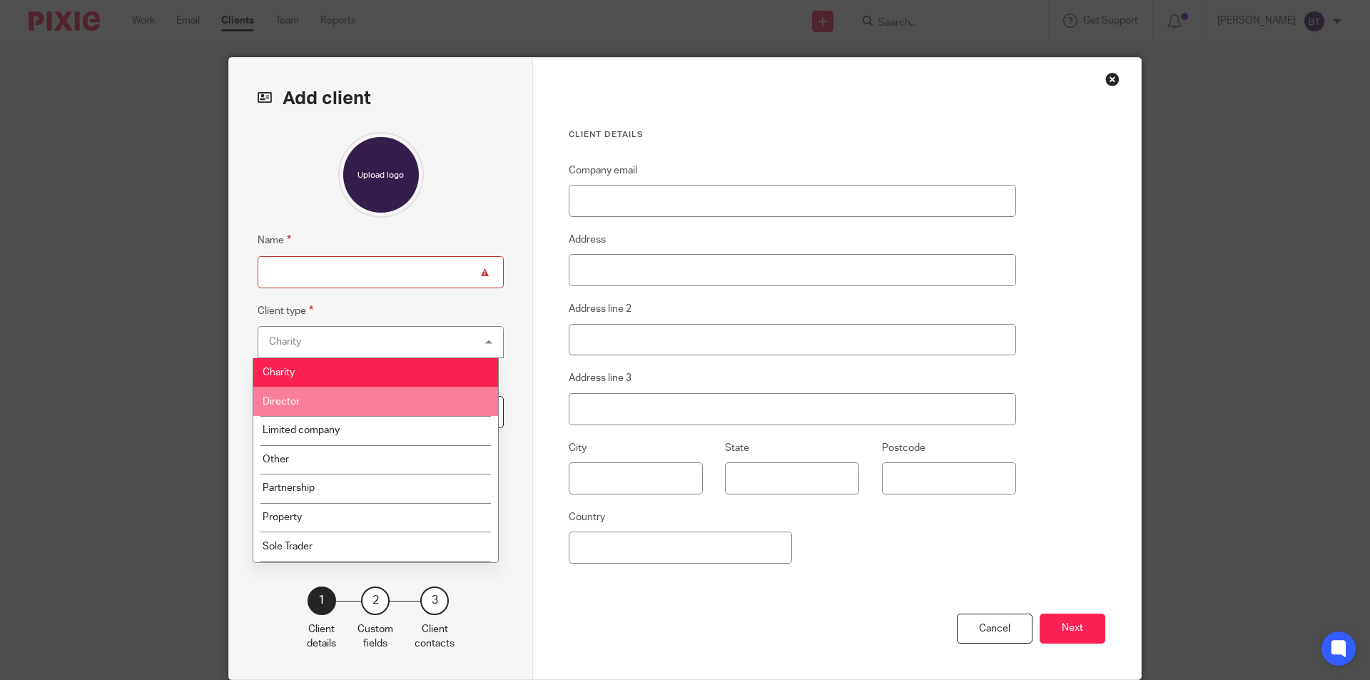 This screenshot has height=680, width=1370. What do you see at coordinates (278, 373) in the screenshot?
I see `span: Charity` at bounding box center [278, 373].